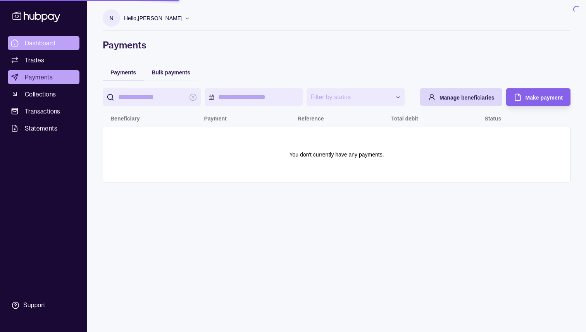  I want to click on p: Reference, so click(311, 119).